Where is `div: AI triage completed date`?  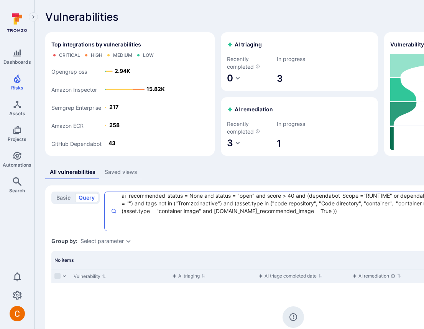 div: AI triage completed date is located at coordinates (288, 276).